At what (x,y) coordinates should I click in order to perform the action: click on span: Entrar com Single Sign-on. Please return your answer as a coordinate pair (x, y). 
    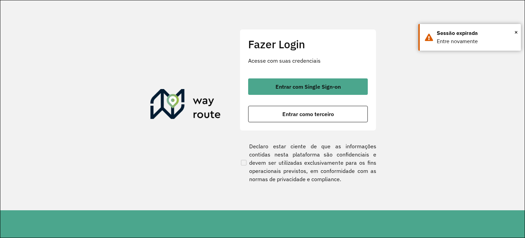
    Looking at the image, I should click on (308, 86).